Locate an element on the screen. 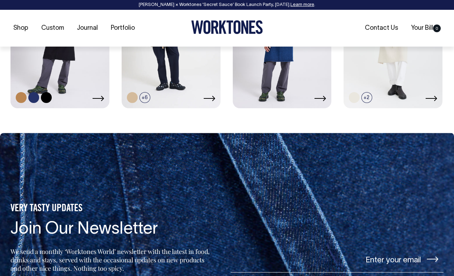 The width and height of the screenshot is (454, 276). a: Portfolio is located at coordinates (123, 28).